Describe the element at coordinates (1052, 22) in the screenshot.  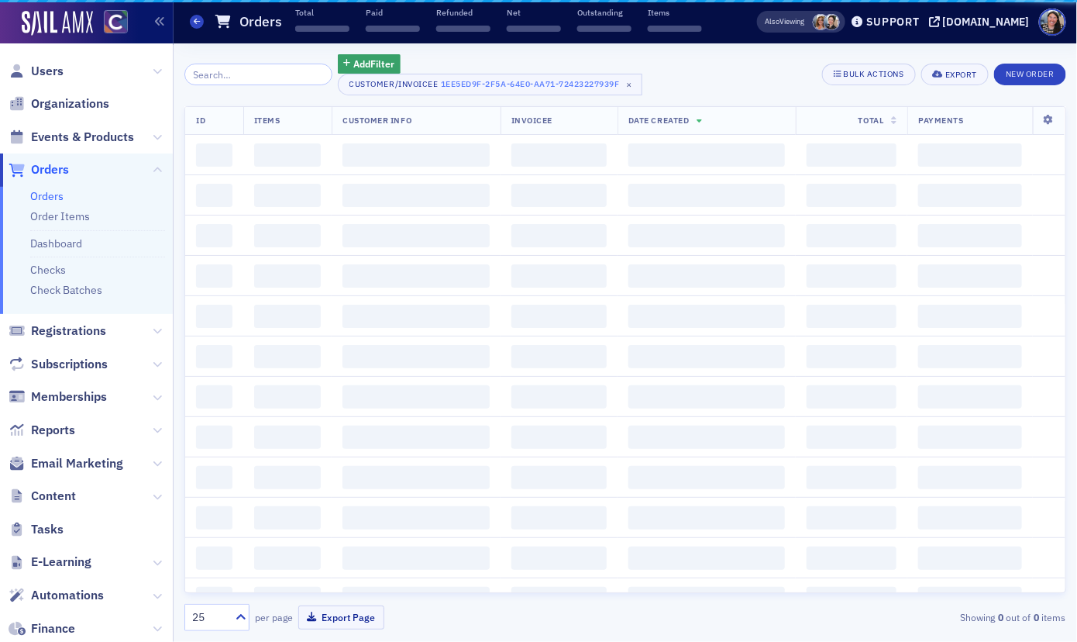
I see `span: Profile` at that location.